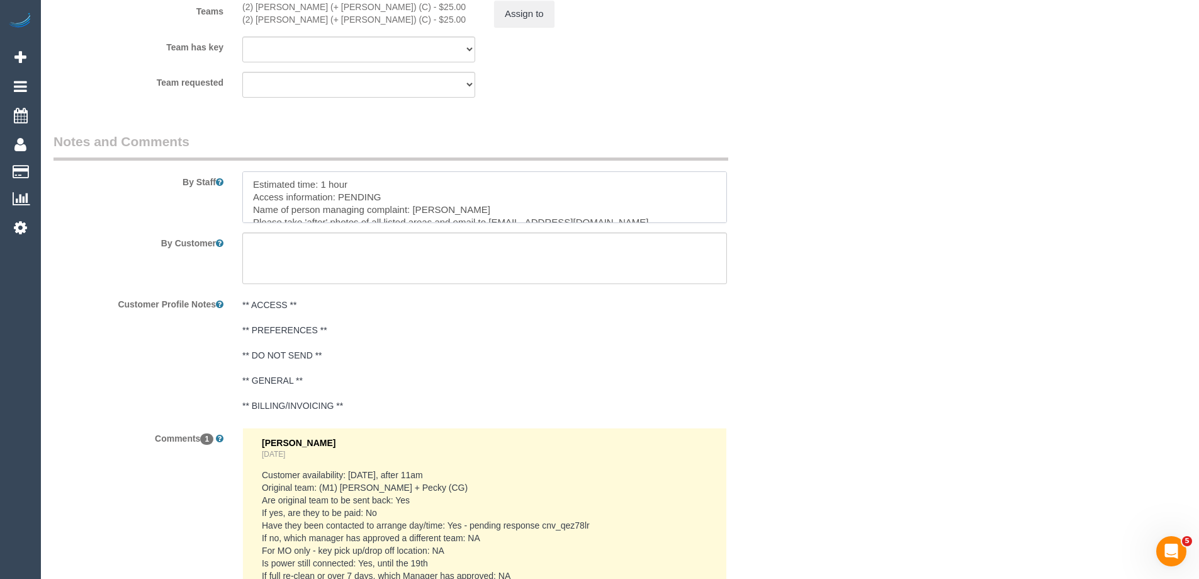 This screenshot has width=1199, height=579. I want to click on label: By Staff, so click(138, 179).